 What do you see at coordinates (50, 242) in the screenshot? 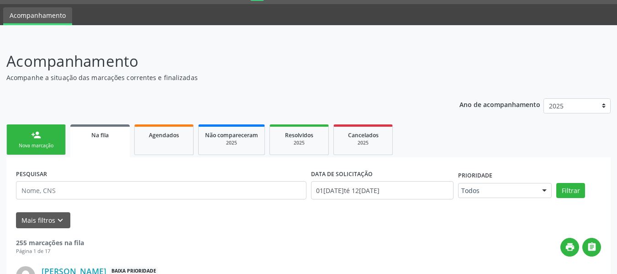
I see `strong: 255 marcações na fila` at bounding box center [50, 242].